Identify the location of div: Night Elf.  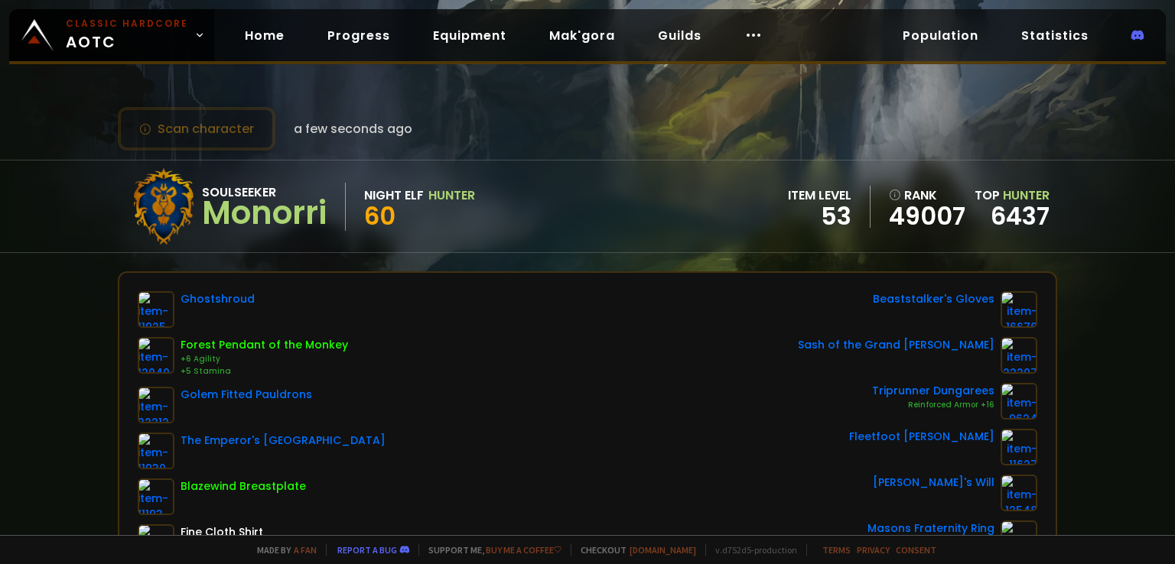
(394, 195).